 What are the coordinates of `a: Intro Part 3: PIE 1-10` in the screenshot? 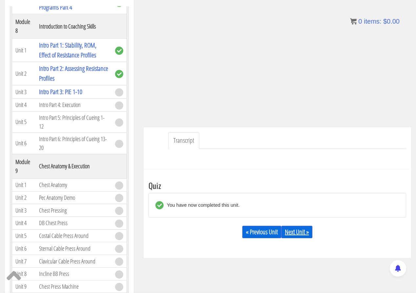 It's located at (61, 92).